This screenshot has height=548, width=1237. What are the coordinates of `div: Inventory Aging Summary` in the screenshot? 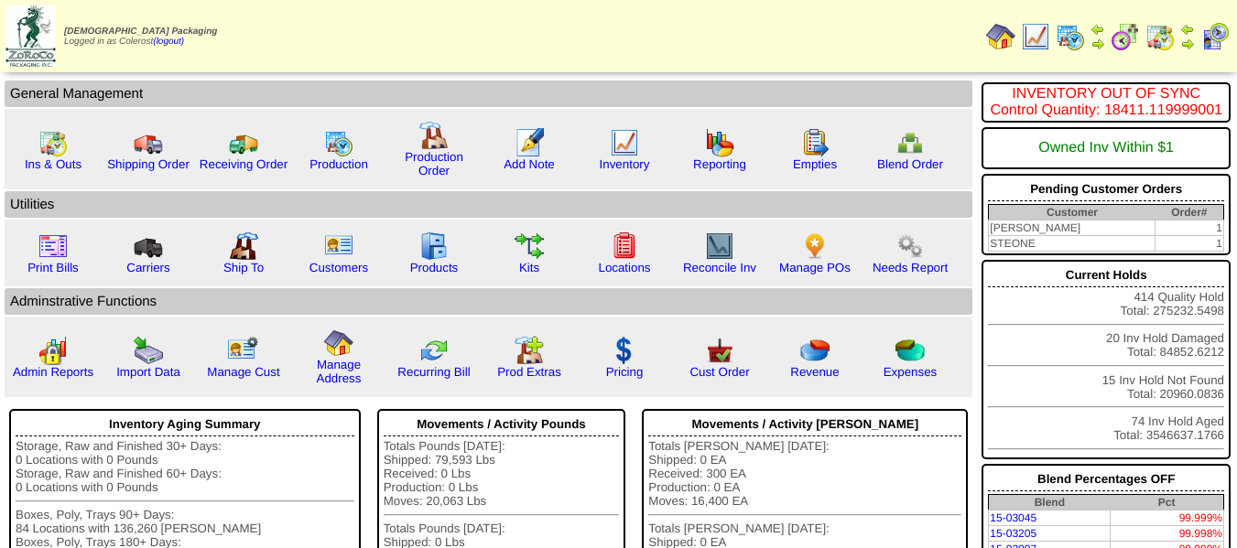 It's located at (185, 425).